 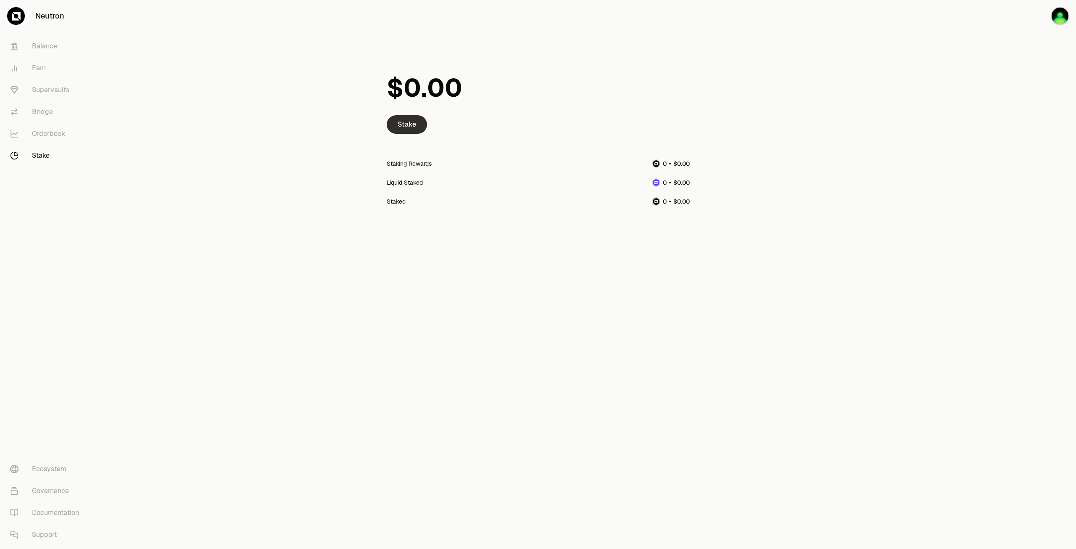 I want to click on div: Staking Rewards, so click(x=409, y=164).